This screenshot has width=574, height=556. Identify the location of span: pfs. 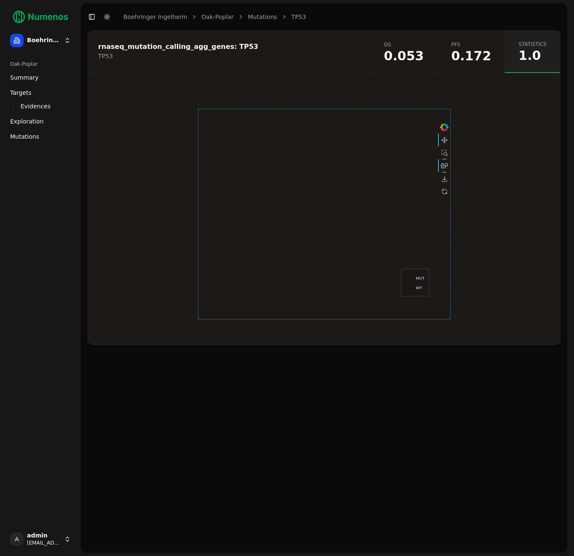
(471, 45).